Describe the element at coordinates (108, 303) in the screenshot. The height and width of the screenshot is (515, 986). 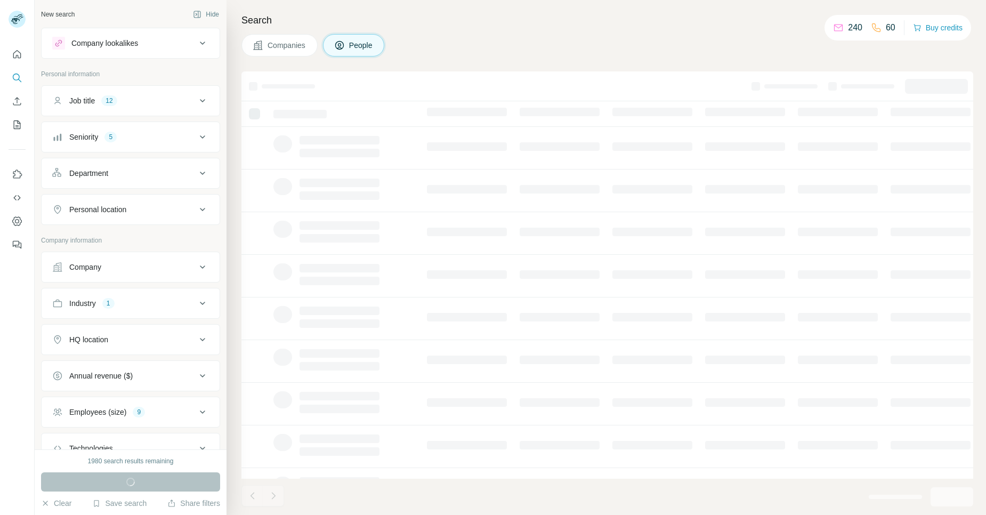
I see `div: 1` at that location.